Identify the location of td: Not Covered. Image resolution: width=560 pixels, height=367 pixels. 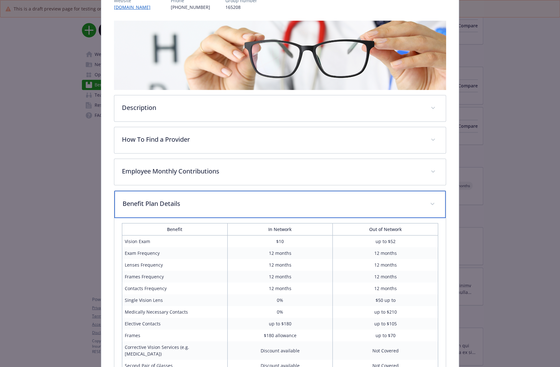
(386, 350).